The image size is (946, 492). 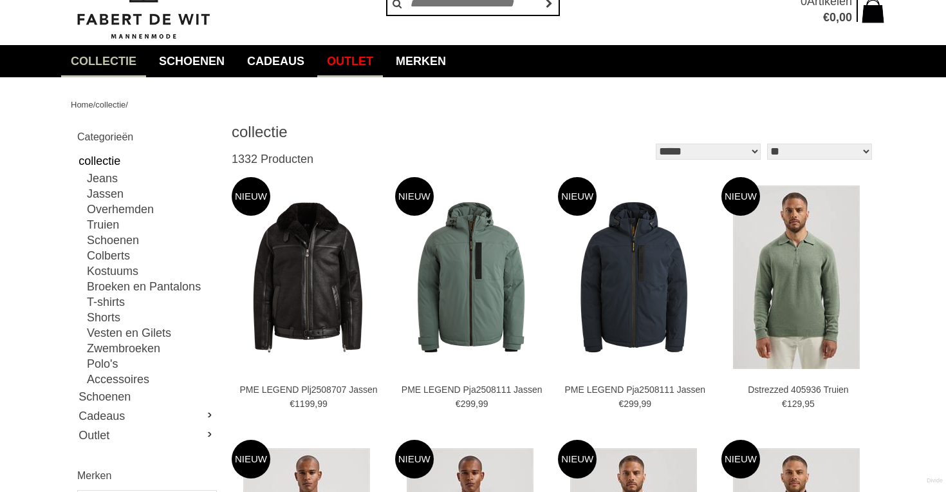 I want to click on a: Jassen, so click(x=151, y=194).